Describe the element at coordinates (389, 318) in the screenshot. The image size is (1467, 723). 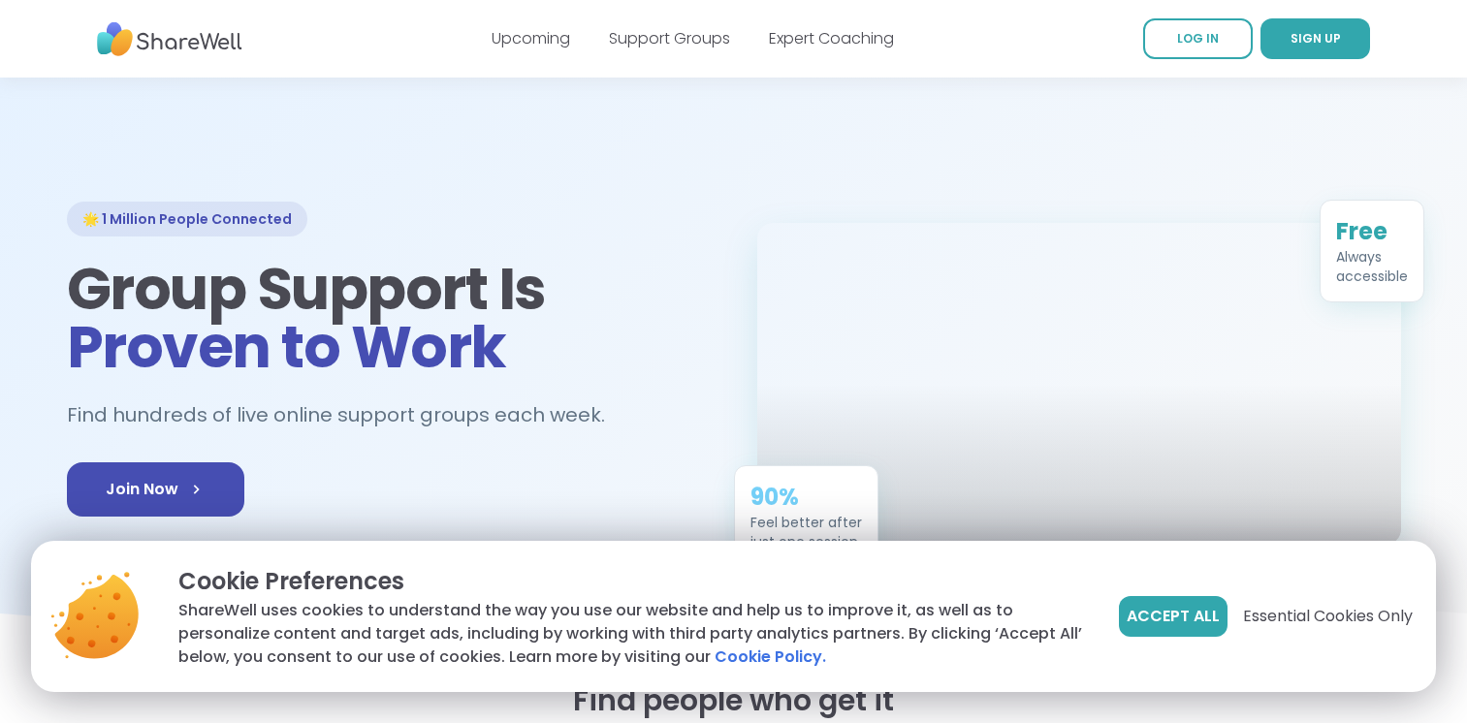
I see `h1: Group Support Is` at that location.